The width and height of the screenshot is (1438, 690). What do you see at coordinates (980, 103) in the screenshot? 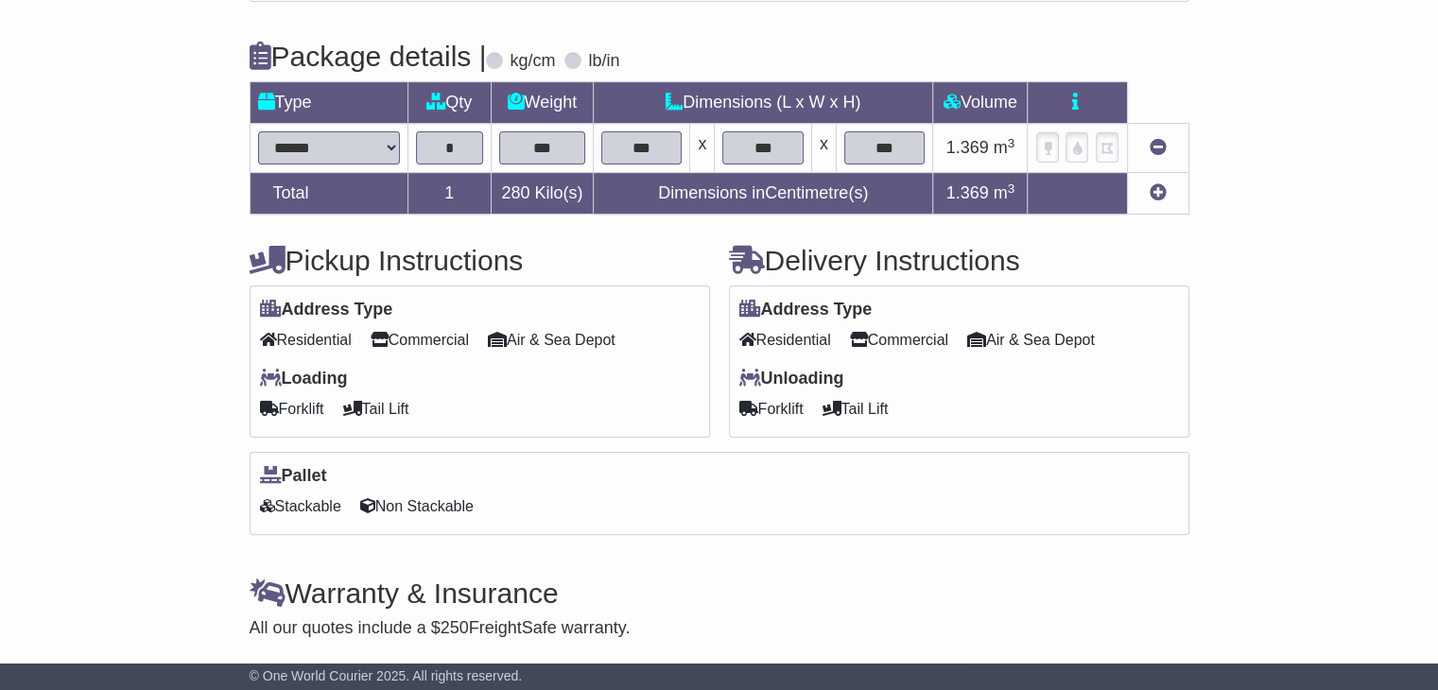
I see `td: Volume` at bounding box center [980, 103].